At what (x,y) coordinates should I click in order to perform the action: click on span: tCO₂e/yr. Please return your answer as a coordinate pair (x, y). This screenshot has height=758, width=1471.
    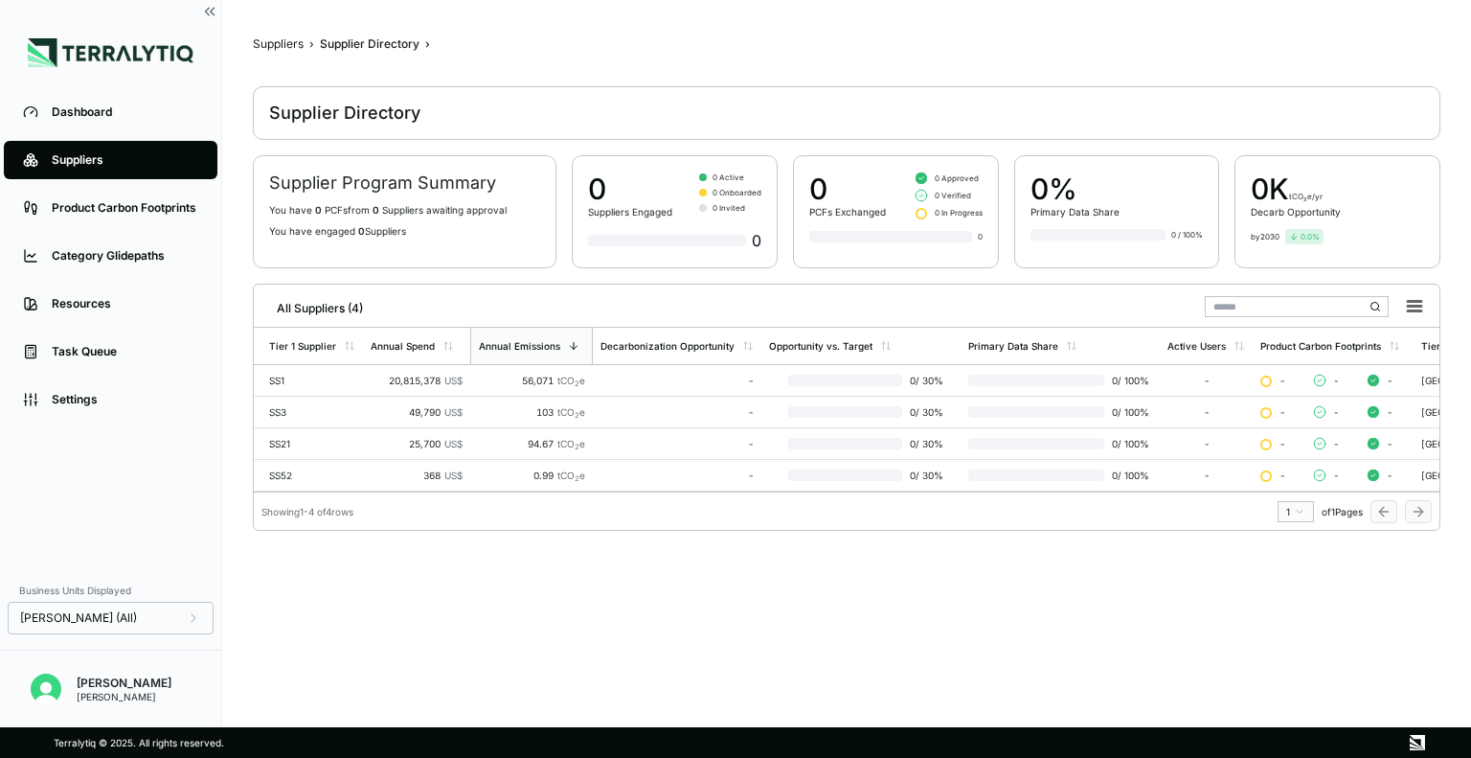
    Looking at the image, I should click on (1305, 196).